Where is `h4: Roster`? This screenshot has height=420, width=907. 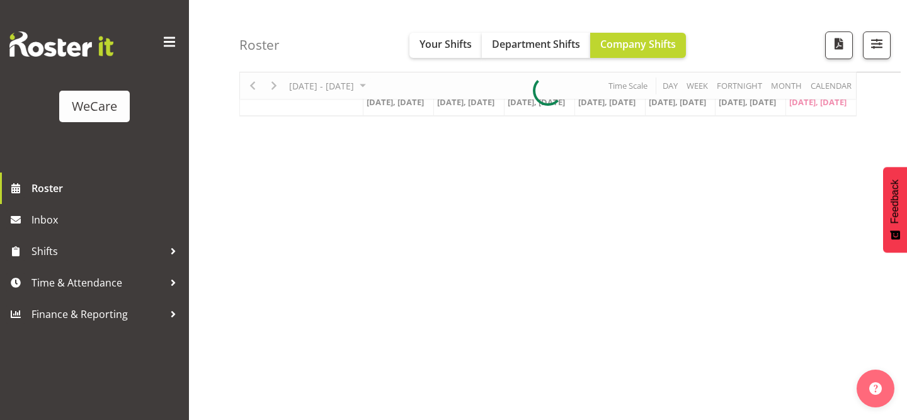
h4: Roster is located at coordinates (260, 45).